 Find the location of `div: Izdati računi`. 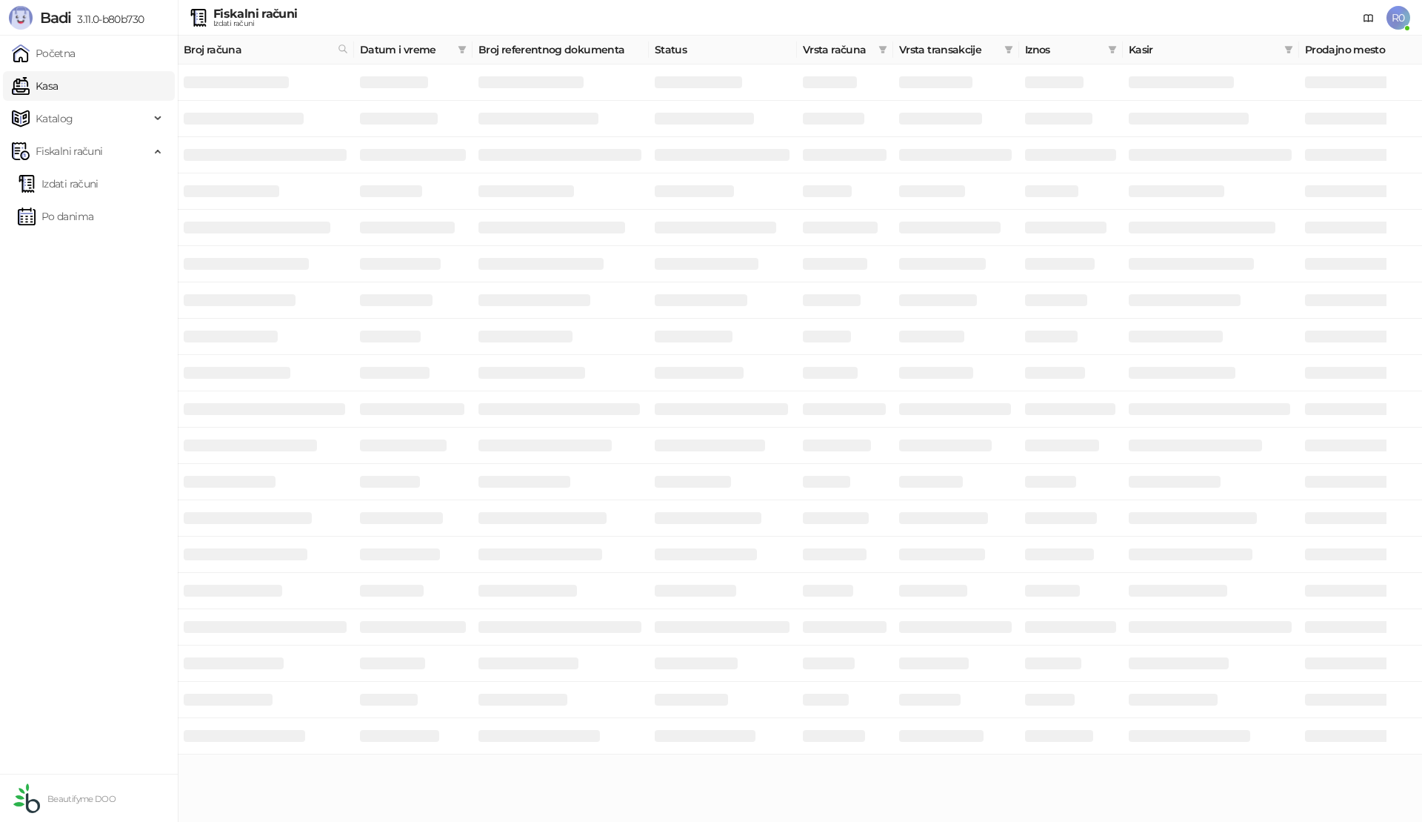

div: Izdati računi is located at coordinates (255, 24).